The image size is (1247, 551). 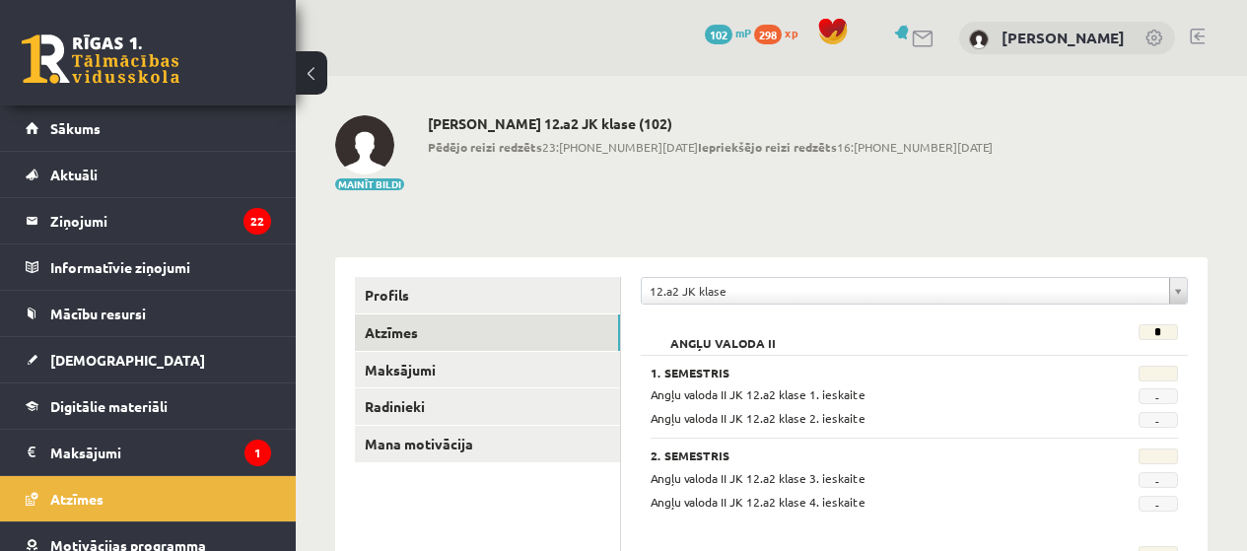 I want to click on span: Sākums, so click(x=75, y=128).